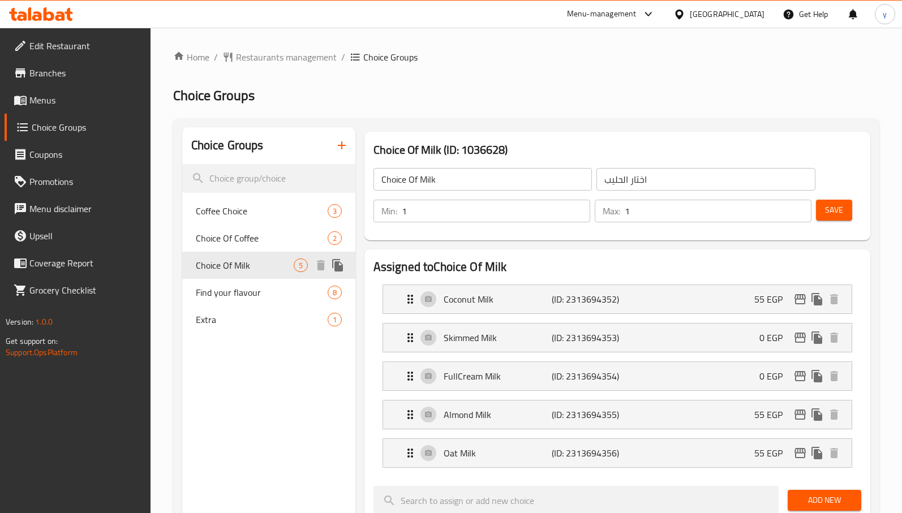  Describe the element at coordinates (498, 299) in the screenshot. I see `p: Coconut Milk` at that location.